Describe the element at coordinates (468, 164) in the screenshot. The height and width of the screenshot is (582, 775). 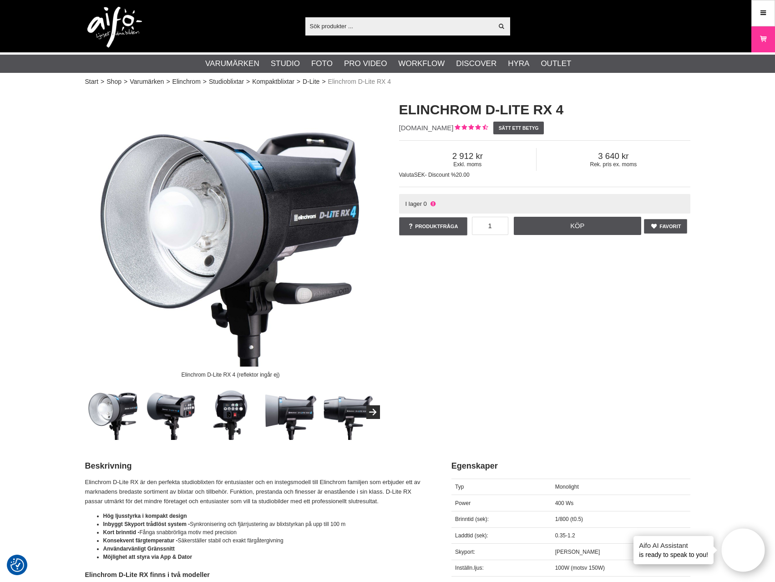
I see `span: Exkl. moms` at that location.